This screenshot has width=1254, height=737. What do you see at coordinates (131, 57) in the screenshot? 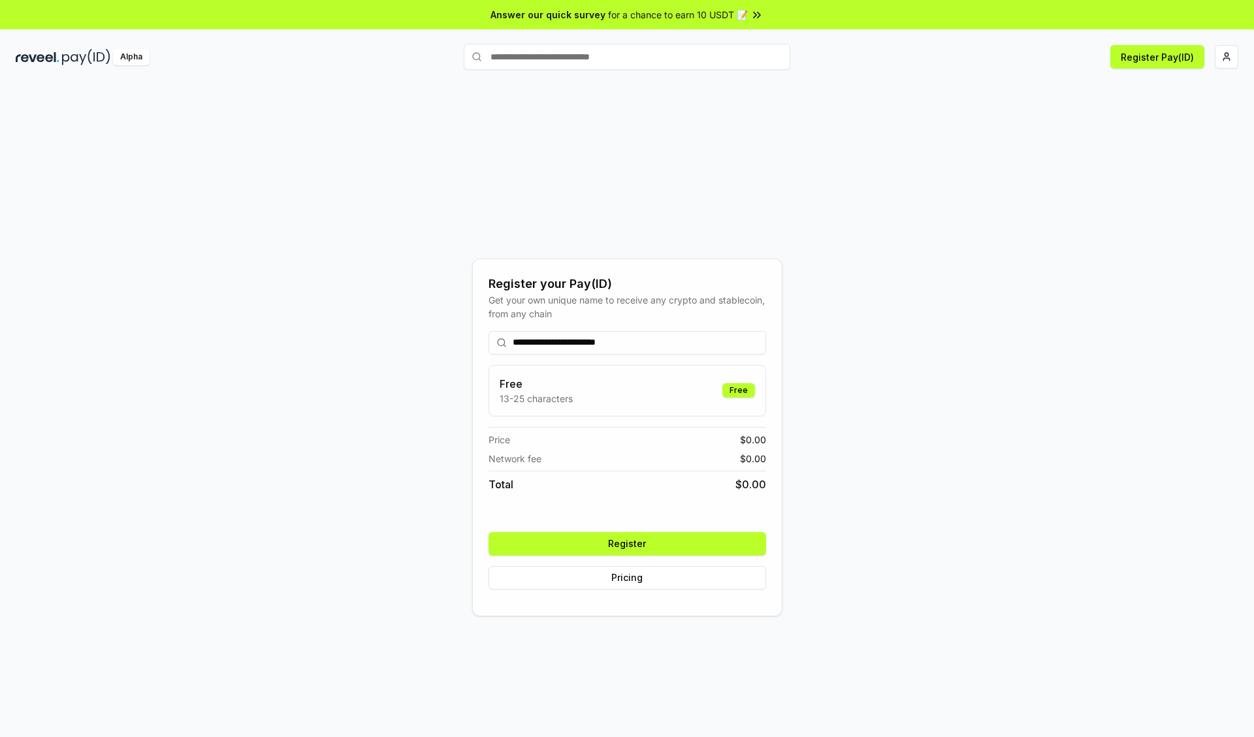
I see `div: Alpha` at bounding box center [131, 57].